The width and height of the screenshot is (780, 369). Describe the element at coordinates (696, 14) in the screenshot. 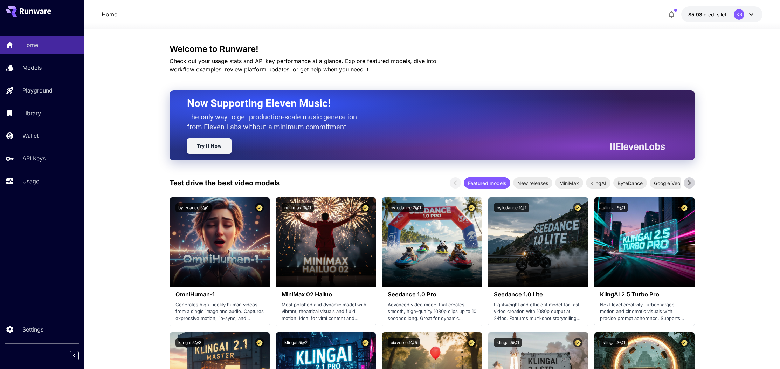

I see `span: $5.93` at that location.